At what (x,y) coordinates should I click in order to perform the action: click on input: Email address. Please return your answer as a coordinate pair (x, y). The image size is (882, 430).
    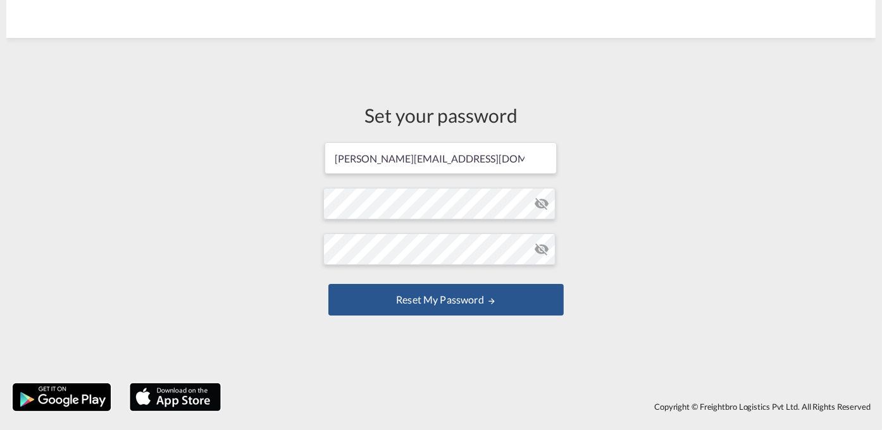
    Looking at the image, I should click on (440, 158).